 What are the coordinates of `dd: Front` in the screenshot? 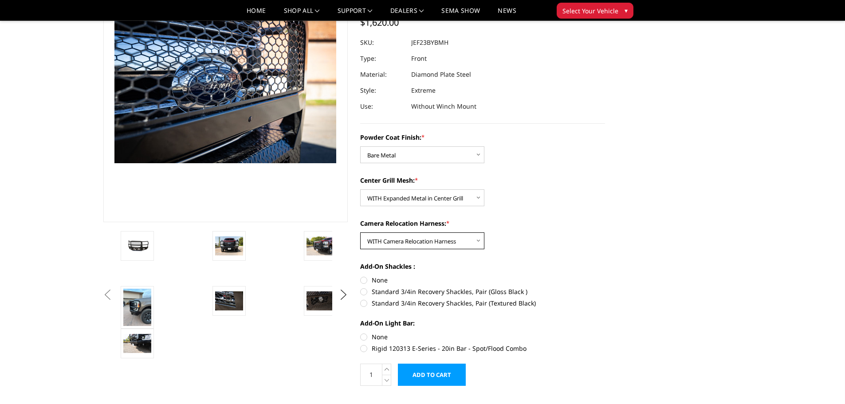 It's located at (419, 59).